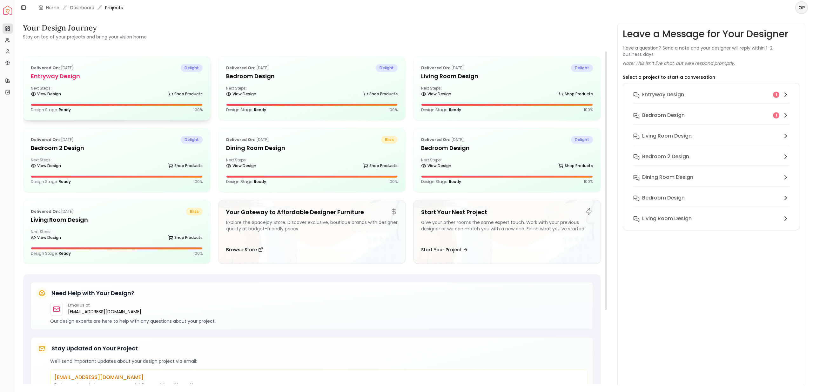 This screenshot has height=392, width=813. What do you see at coordinates (312, 212) in the screenshot?
I see `h5: Your Gateway to Affordable Designer Furniture` at bounding box center [312, 212].